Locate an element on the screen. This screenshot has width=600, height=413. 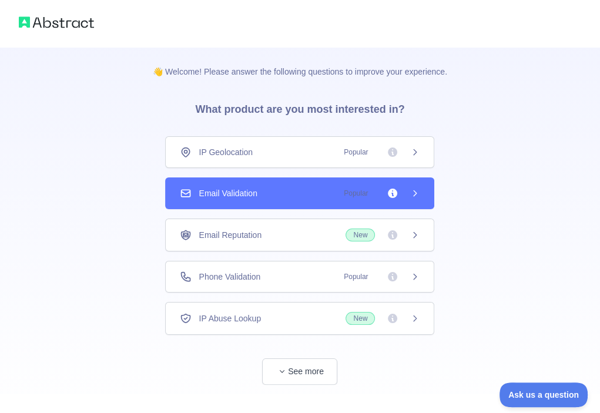
h3: What product are you most interested in? is located at coordinates (300, 107).